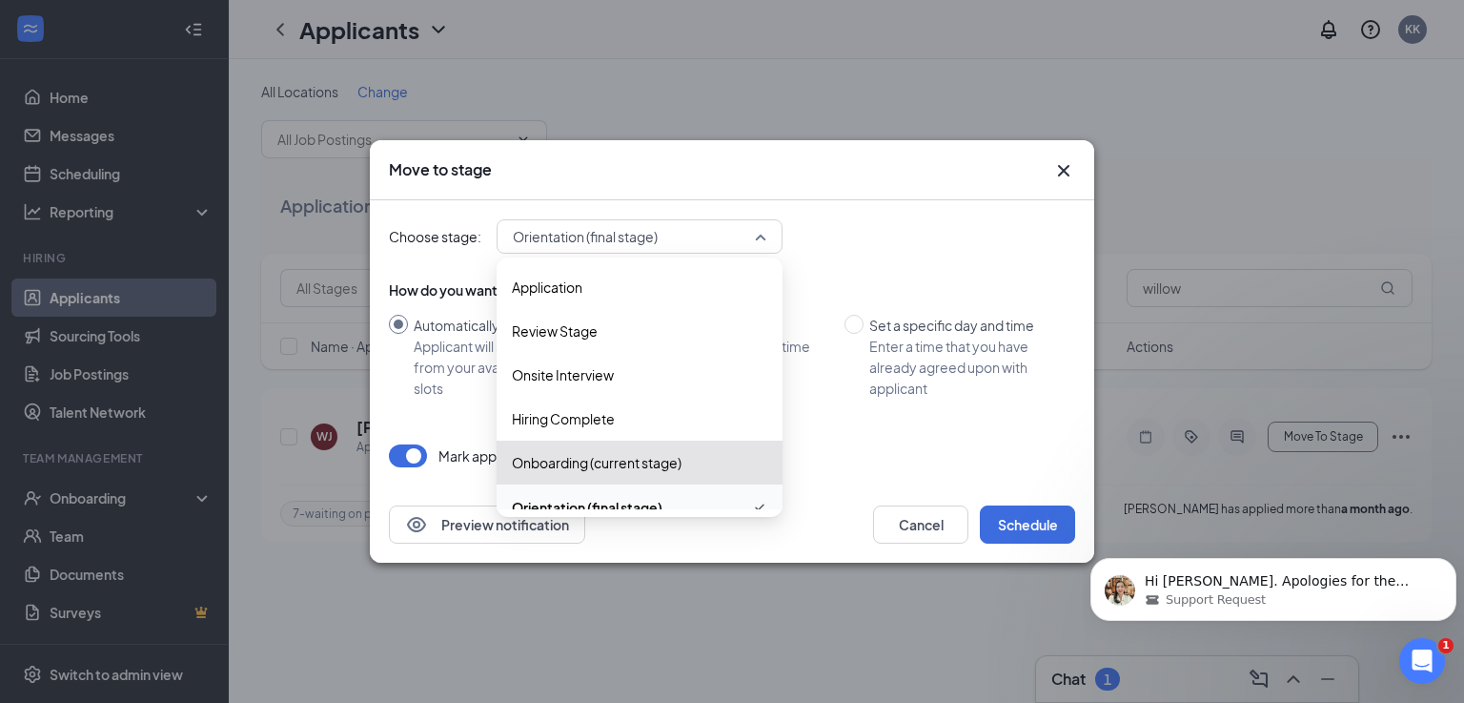 This screenshot has width=1464, height=703. What do you see at coordinates (440, 170) in the screenshot?
I see `h3: Move to stage` at bounding box center [440, 170].